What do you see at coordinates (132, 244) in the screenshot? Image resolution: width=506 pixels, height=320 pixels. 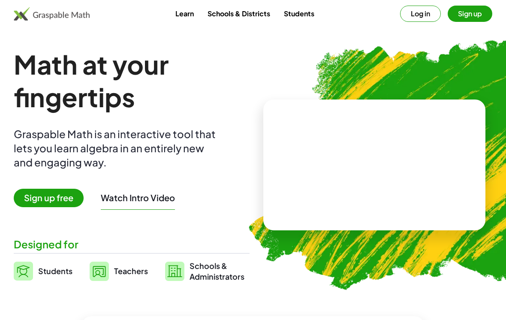 I see `div: Designed for` at bounding box center [132, 244].